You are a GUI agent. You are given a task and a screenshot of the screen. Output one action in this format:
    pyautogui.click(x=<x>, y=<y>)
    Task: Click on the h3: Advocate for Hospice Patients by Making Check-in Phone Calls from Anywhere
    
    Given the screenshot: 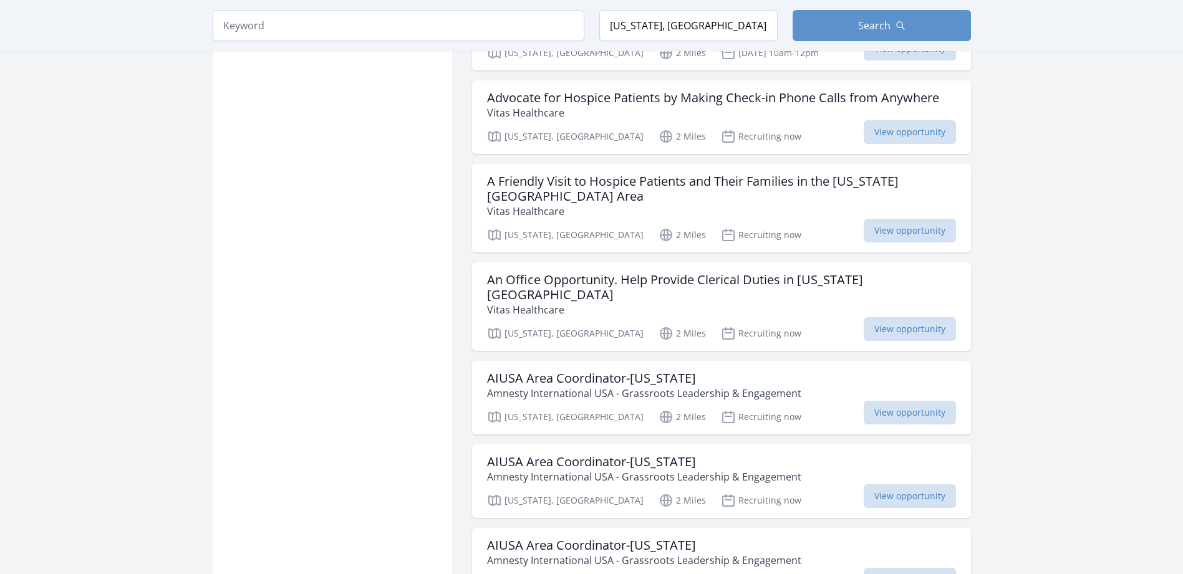 What is the action you would take?
    pyautogui.click(x=713, y=98)
    